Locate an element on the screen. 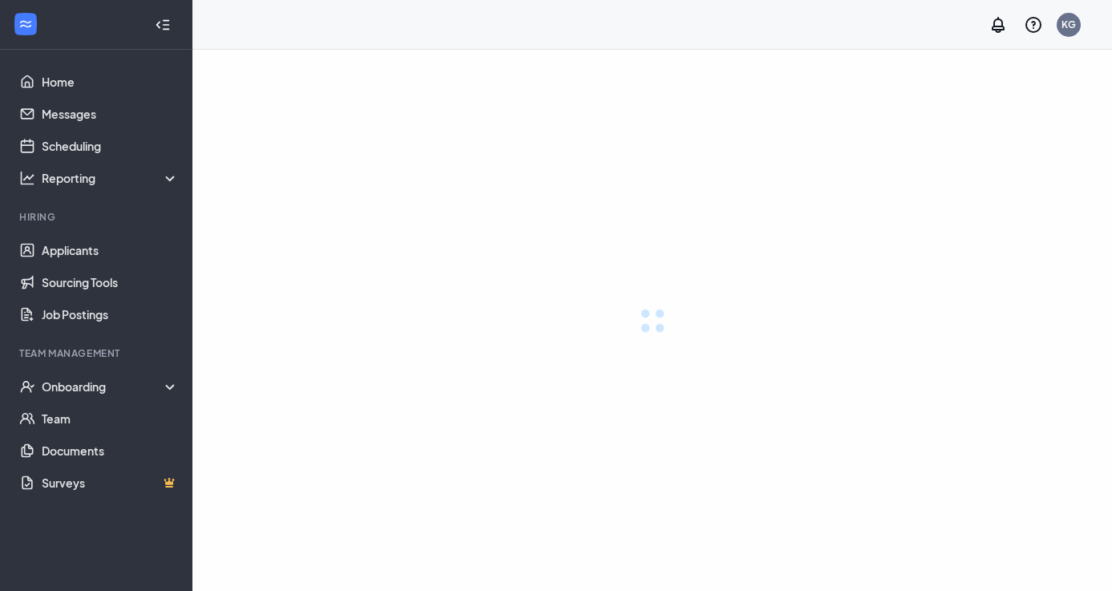 The width and height of the screenshot is (1112, 591). a: Messages is located at coordinates (110, 114).